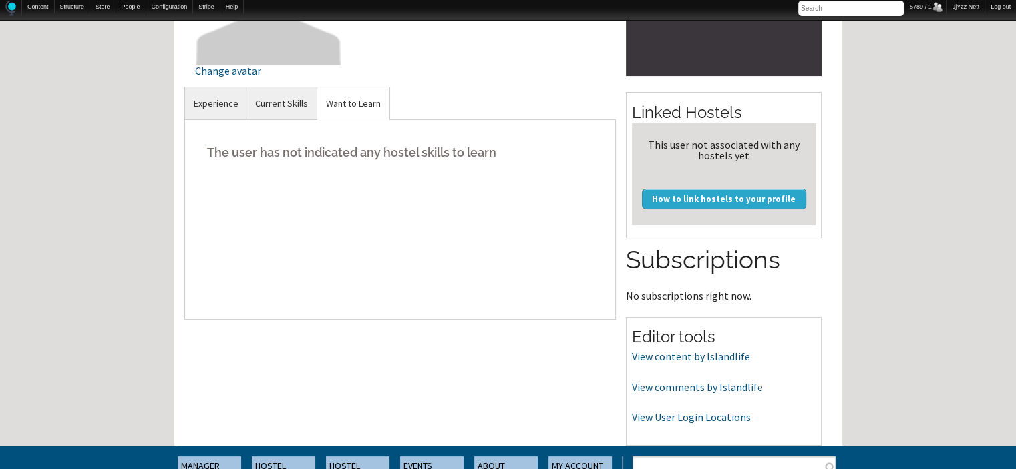  Describe the element at coordinates (400, 152) in the screenshot. I see `h5: The user has not indicated any hostel skills to learn` at that location.